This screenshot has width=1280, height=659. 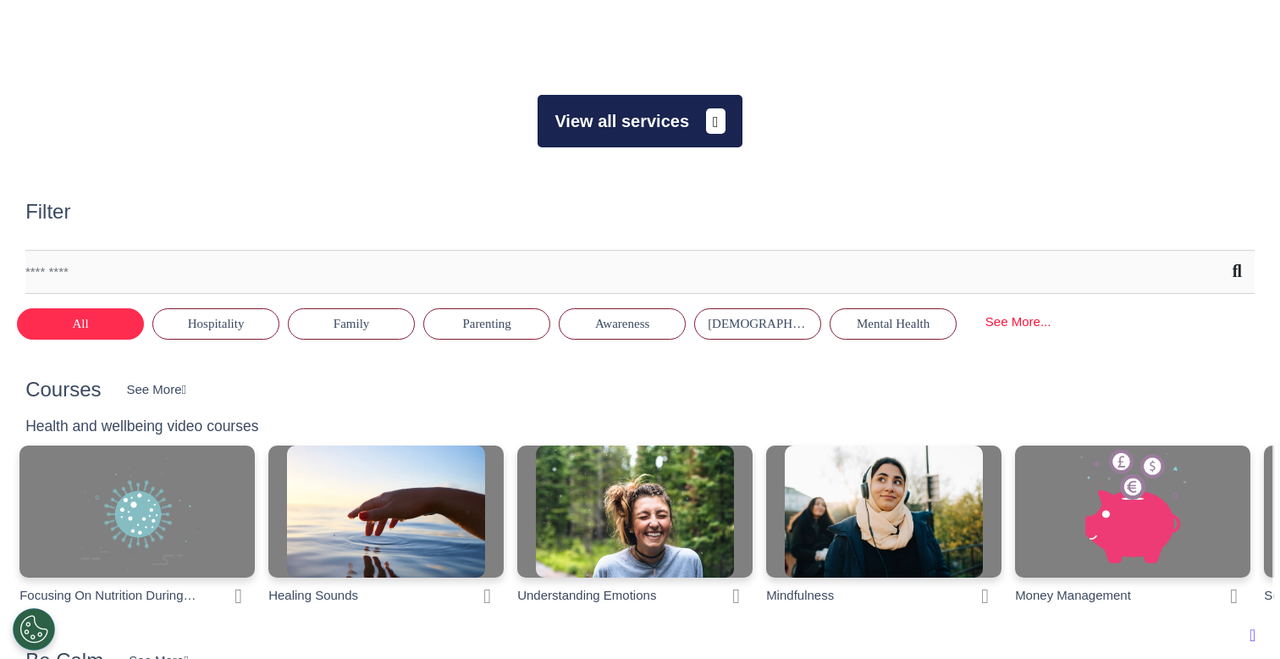 I want to click on h2: Filter, so click(x=47, y=212).